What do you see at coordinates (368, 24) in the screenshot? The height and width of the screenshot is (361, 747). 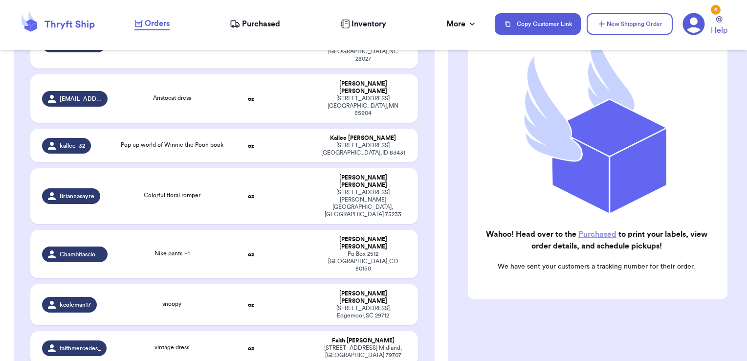 I see `span: Inventory` at bounding box center [368, 24].